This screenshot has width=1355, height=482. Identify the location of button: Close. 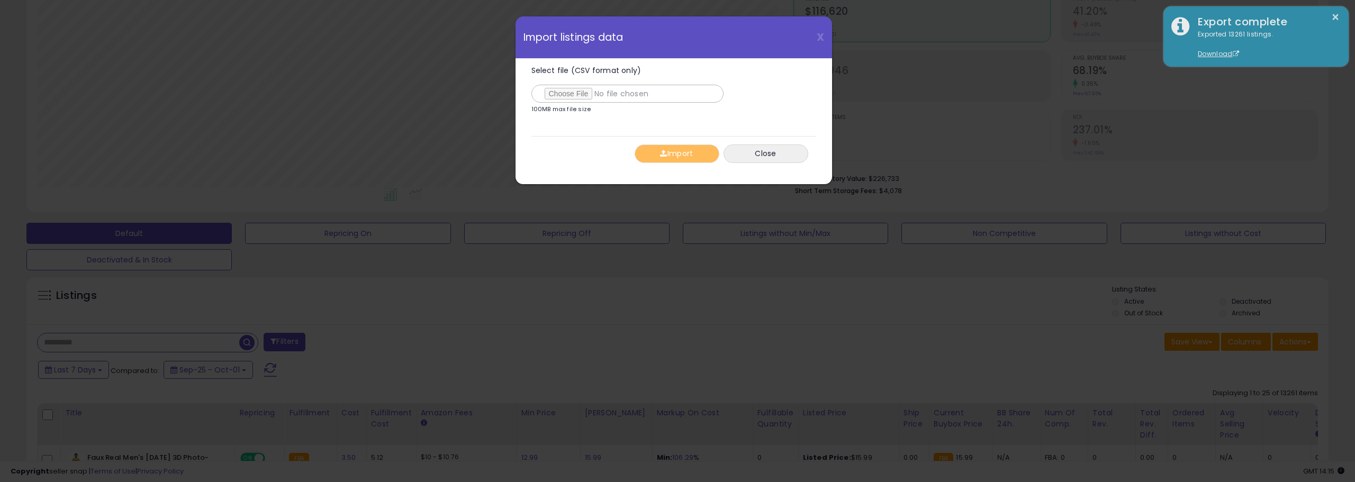
(766, 153).